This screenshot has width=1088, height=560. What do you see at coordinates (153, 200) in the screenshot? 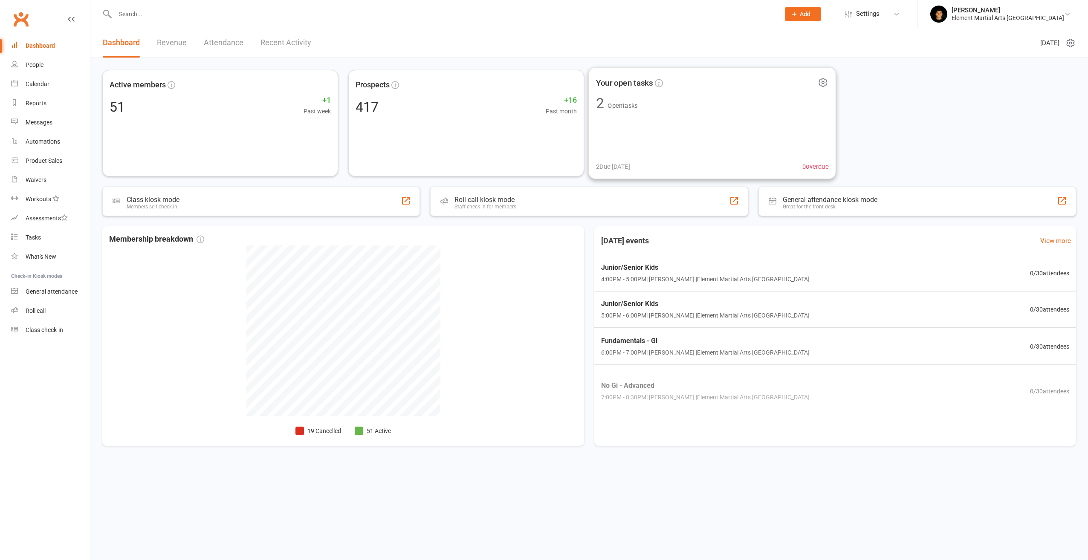
I see `div: Class kiosk mode` at bounding box center [153, 200].